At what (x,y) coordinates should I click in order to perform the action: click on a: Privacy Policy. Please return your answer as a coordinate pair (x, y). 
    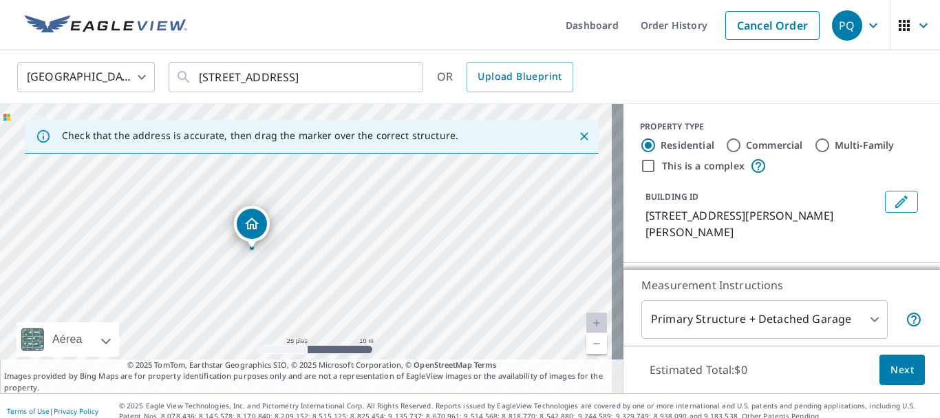
    Looking at the image, I should click on (76, 411).